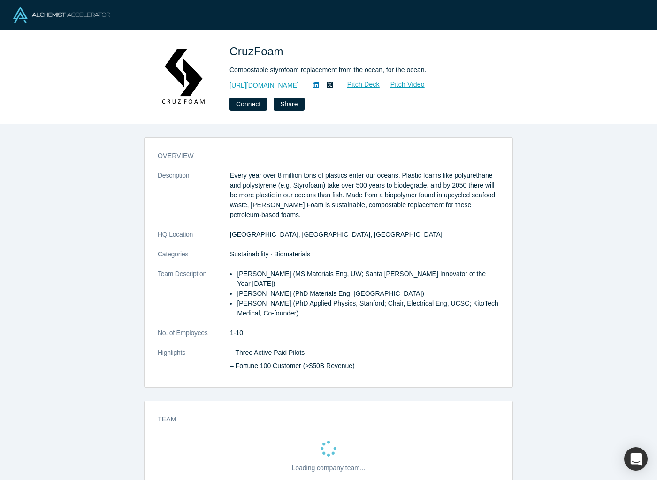 This screenshot has width=657, height=480. What do you see at coordinates (194, 240) in the screenshot?
I see `dt: HQ Location` at bounding box center [194, 240].